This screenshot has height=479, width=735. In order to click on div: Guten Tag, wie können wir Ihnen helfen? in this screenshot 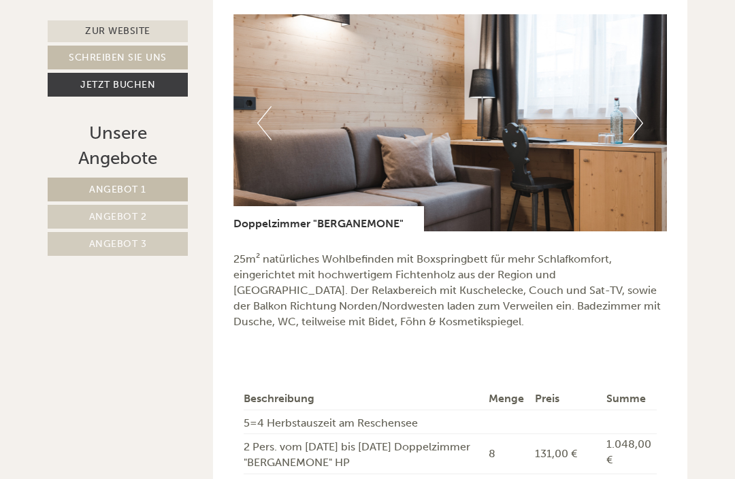, I will do `click(122, 57)`.